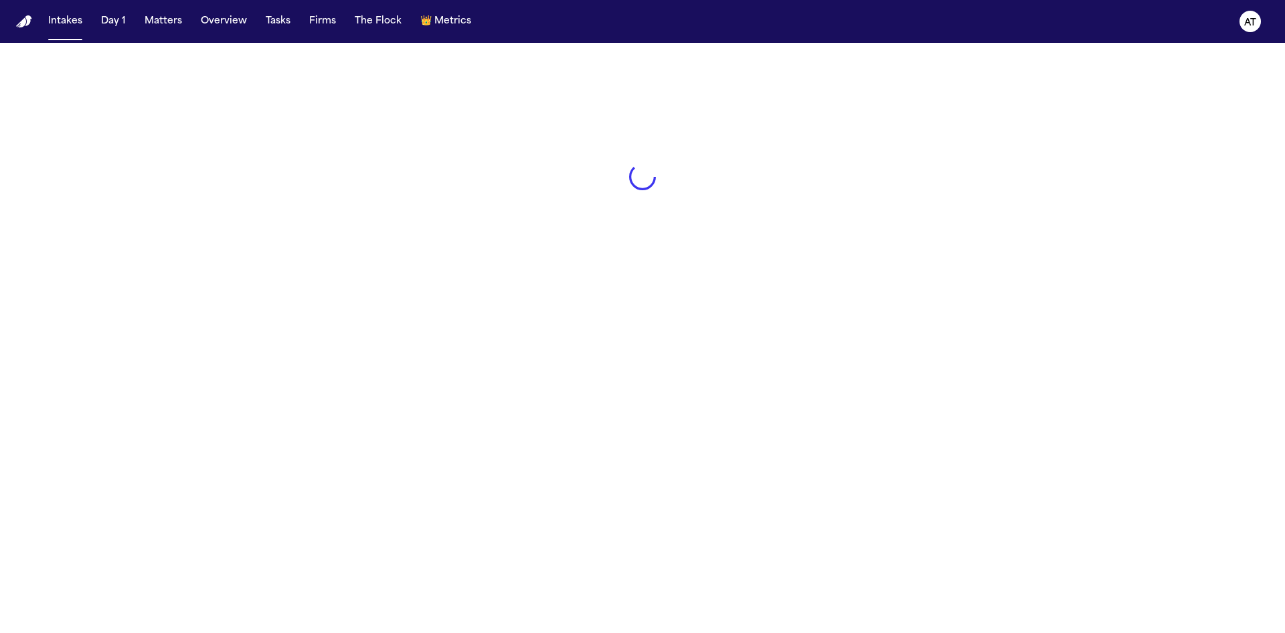 The height and width of the screenshot is (633, 1285). I want to click on button: Day 1, so click(113, 21).